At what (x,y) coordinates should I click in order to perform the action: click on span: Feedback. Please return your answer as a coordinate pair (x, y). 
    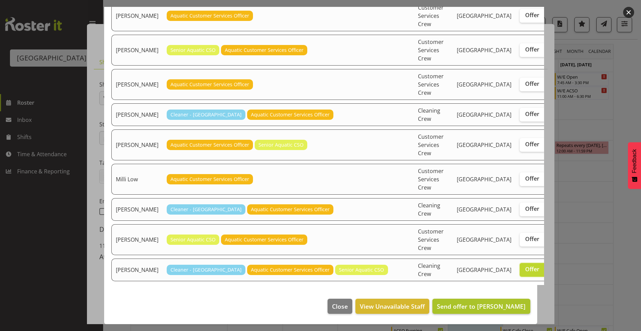
    Looking at the image, I should click on (634, 161).